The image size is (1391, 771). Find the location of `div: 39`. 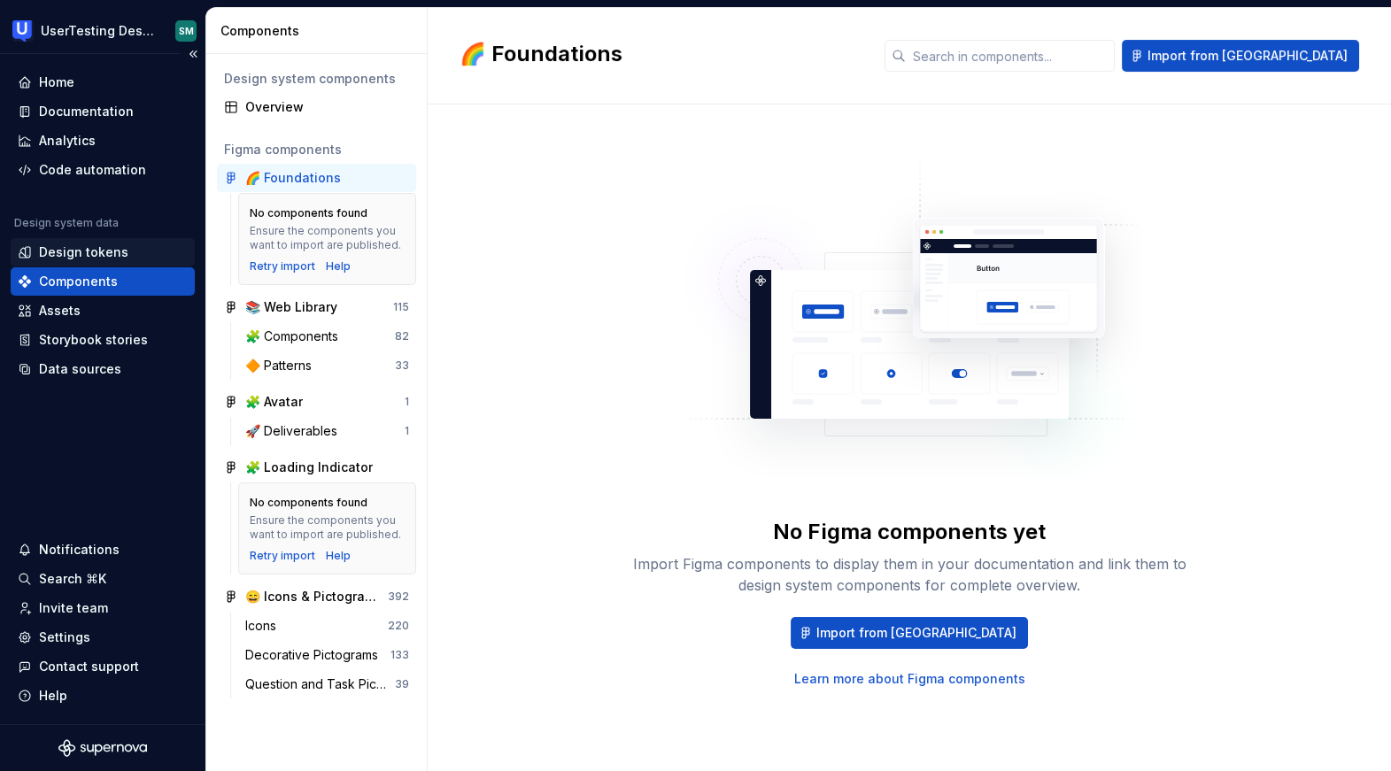

div: 39 is located at coordinates (402, 685).